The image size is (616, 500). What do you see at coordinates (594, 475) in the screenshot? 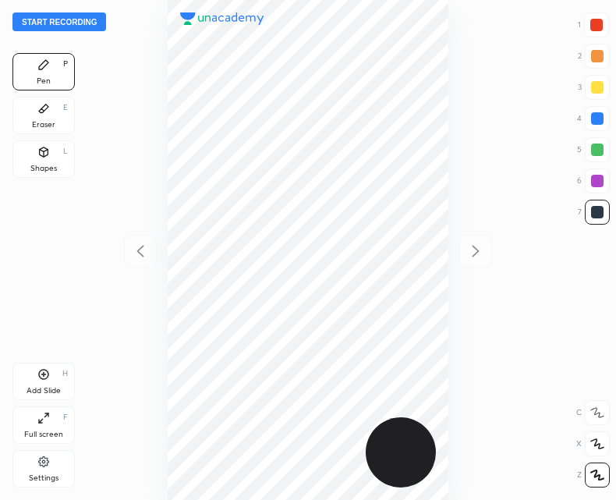
I see `div: Z` at bounding box center [594, 475].